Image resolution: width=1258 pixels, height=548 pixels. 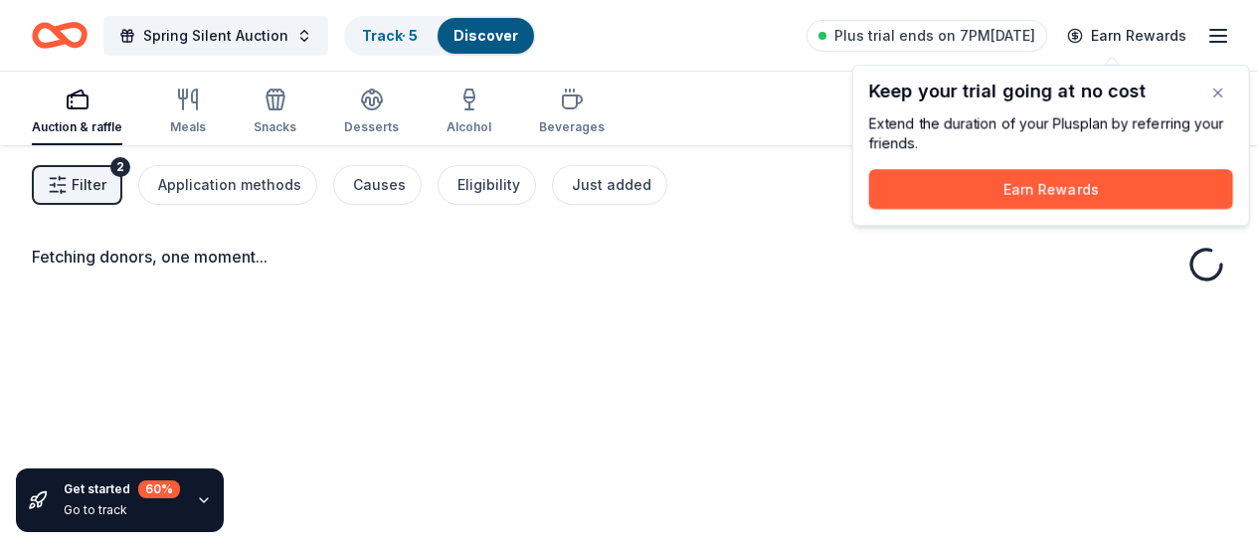 What do you see at coordinates (121, 510) in the screenshot?
I see `div: Go to track` at bounding box center [121, 510].